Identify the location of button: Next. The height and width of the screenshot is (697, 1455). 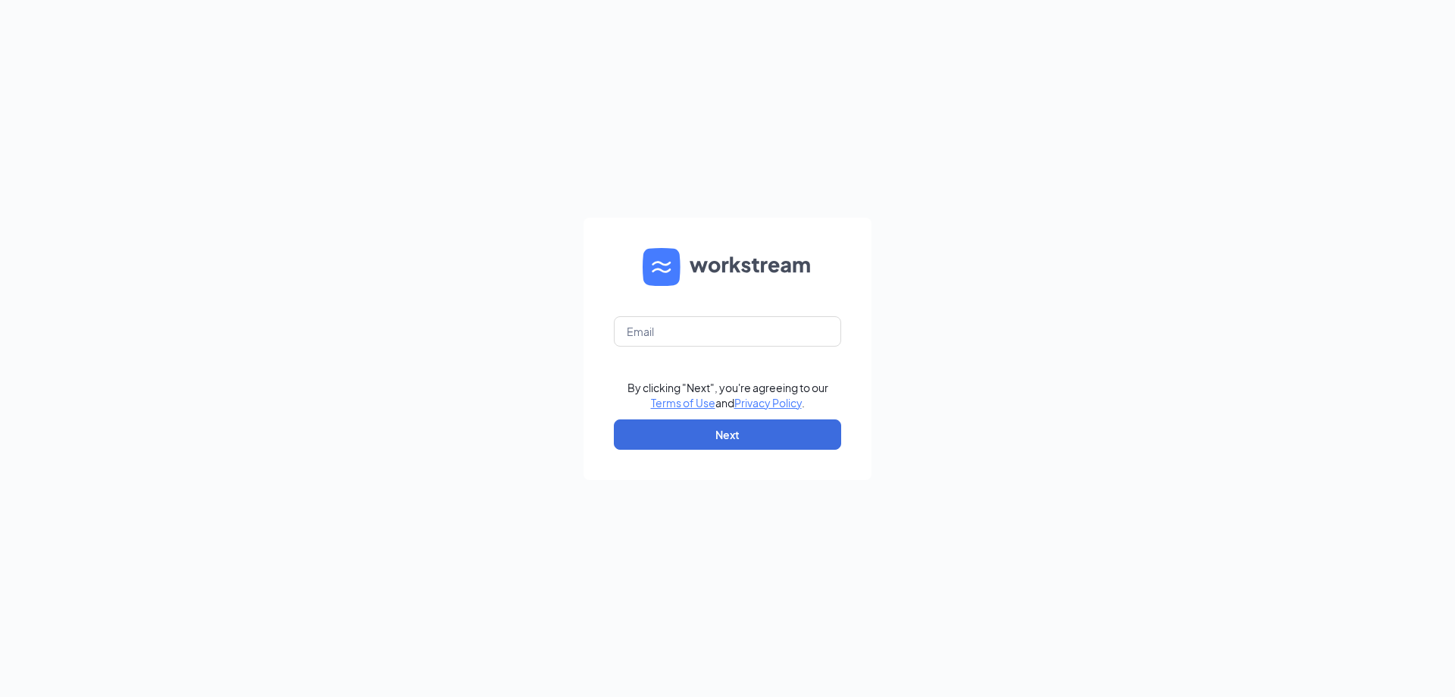
(728, 434).